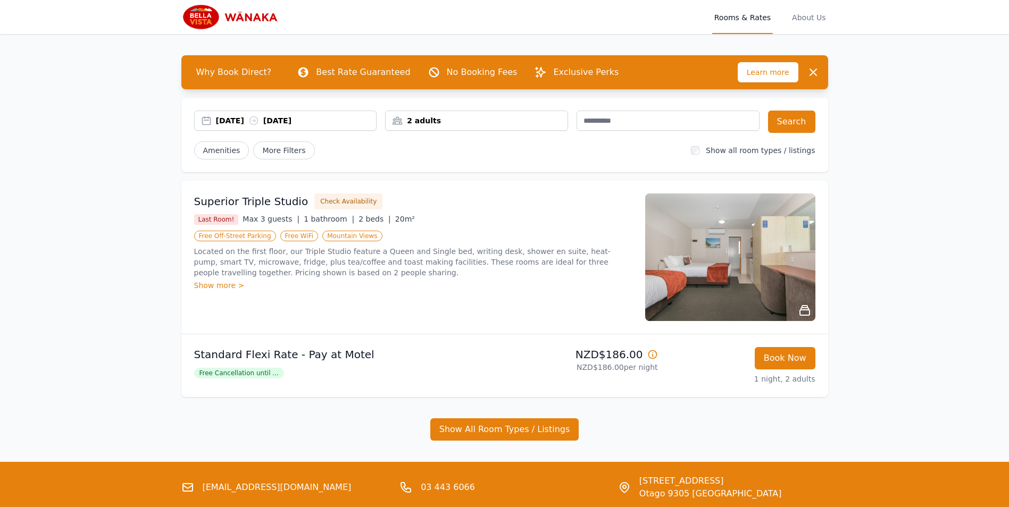 This screenshot has height=507, width=1009. What do you see at coordinates (299, 236) in the screenshot?
I see `span: Free WiFi` at bounding box center [299, 236].